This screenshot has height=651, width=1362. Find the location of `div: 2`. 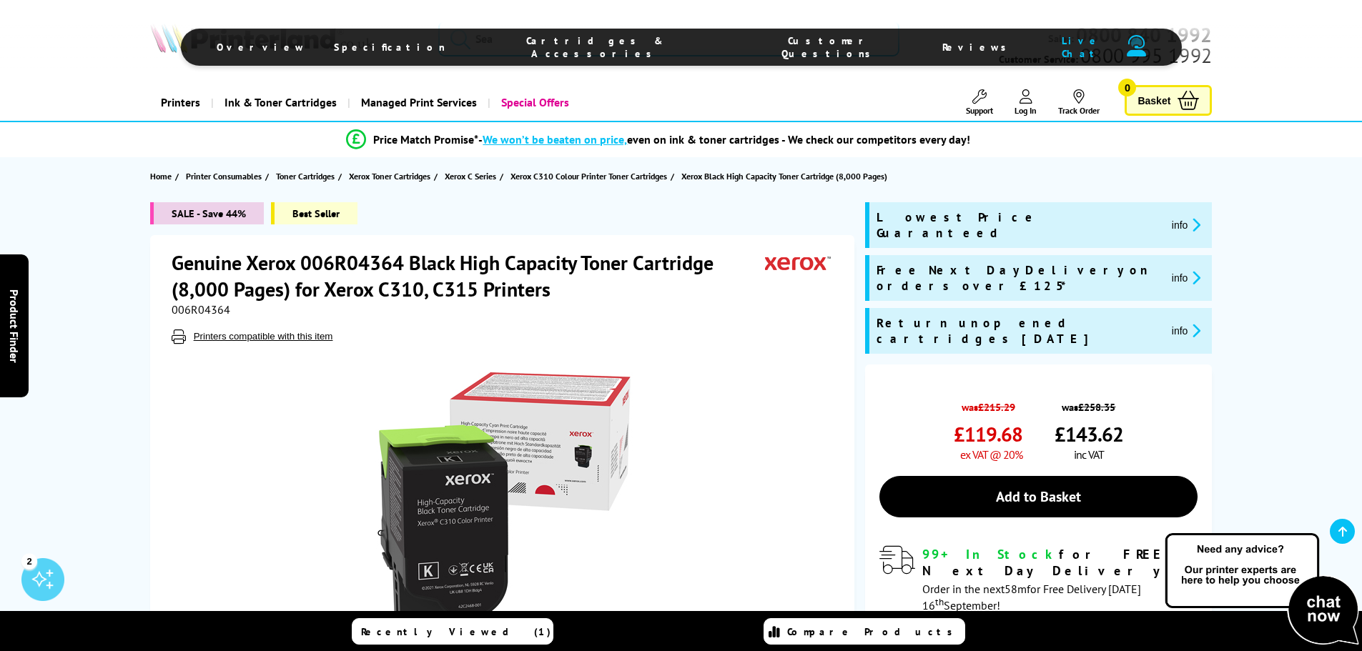

div: 2 is located at coordinates (29, 561).